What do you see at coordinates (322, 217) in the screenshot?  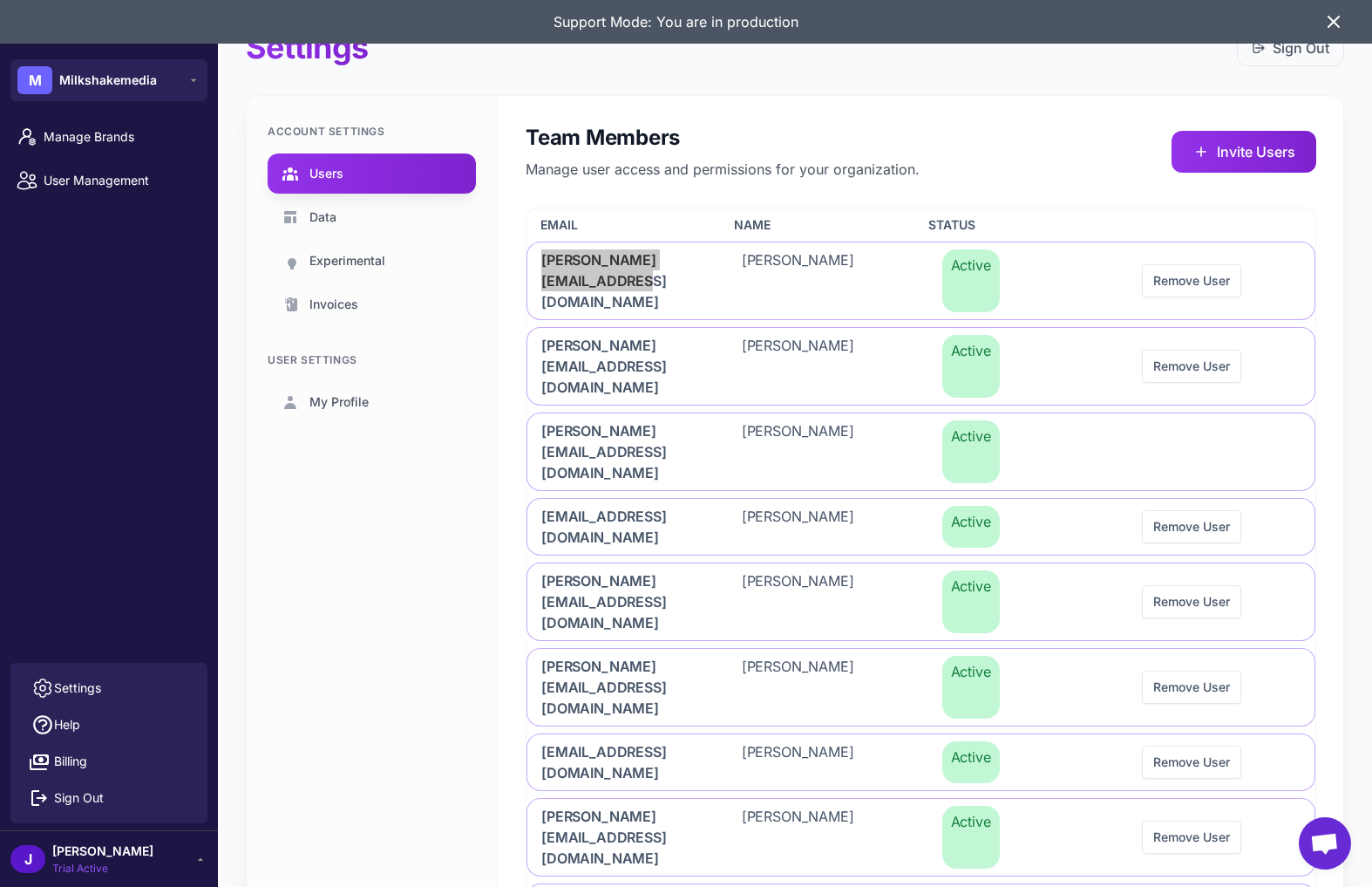 I see `span: Data` at bounding box center [322, 217].